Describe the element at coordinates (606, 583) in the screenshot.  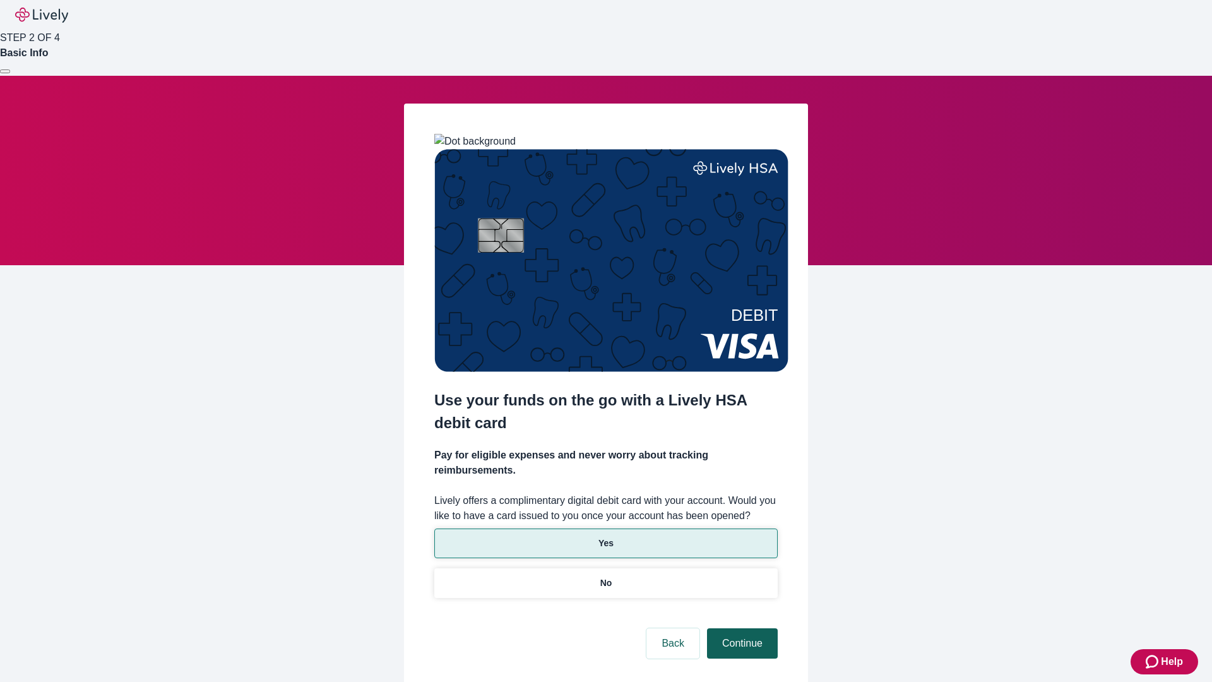
I see `button: No` at that location.